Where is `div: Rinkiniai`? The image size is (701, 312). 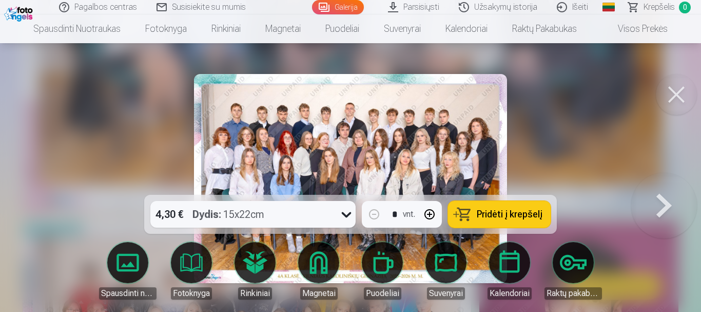
div: Rinkiniai is located at coordinates (255, 293).